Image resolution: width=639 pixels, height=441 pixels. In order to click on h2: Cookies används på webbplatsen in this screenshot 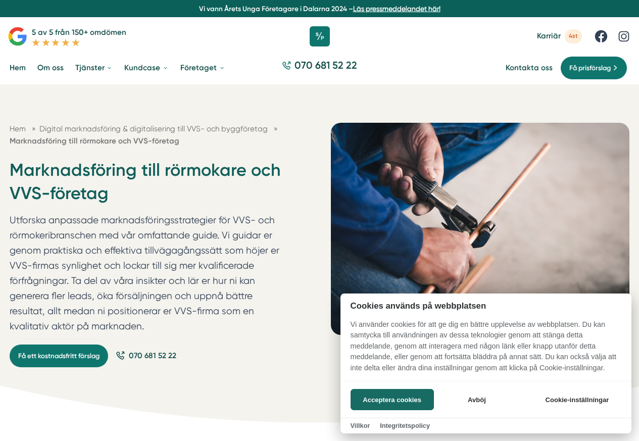, I will do `click(486, 305)`.